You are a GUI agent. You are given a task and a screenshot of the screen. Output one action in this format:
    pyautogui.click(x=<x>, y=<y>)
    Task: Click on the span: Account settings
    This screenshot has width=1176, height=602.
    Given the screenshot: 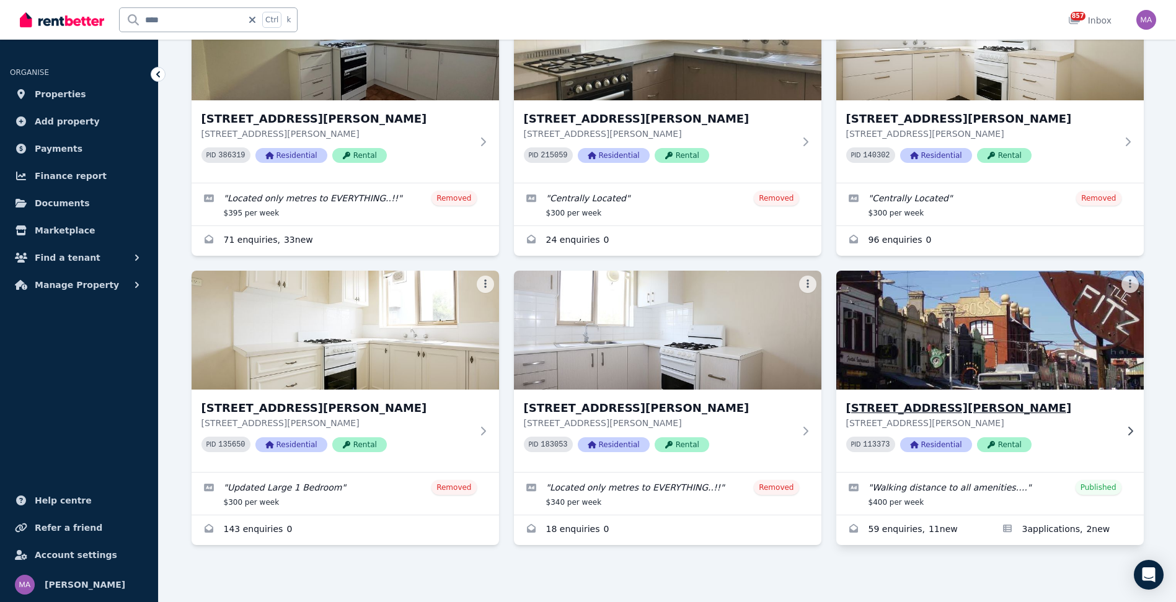 What is the action you would take?
    pyautogui.click(x=76, y=555)
    